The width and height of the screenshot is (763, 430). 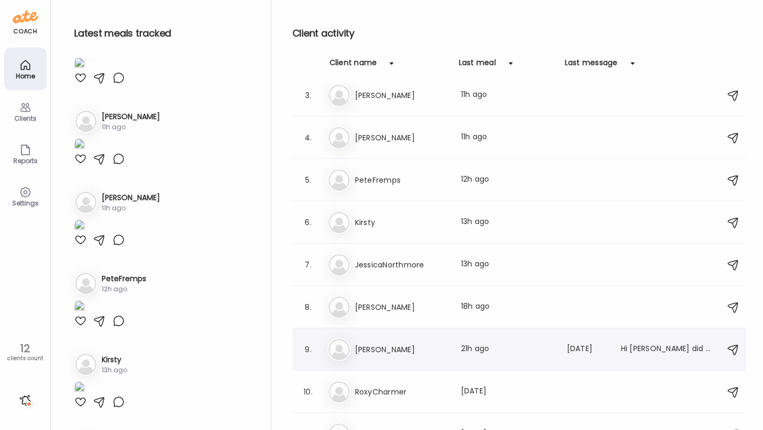 I want to click on div: 12, so click(x=25, y=348).